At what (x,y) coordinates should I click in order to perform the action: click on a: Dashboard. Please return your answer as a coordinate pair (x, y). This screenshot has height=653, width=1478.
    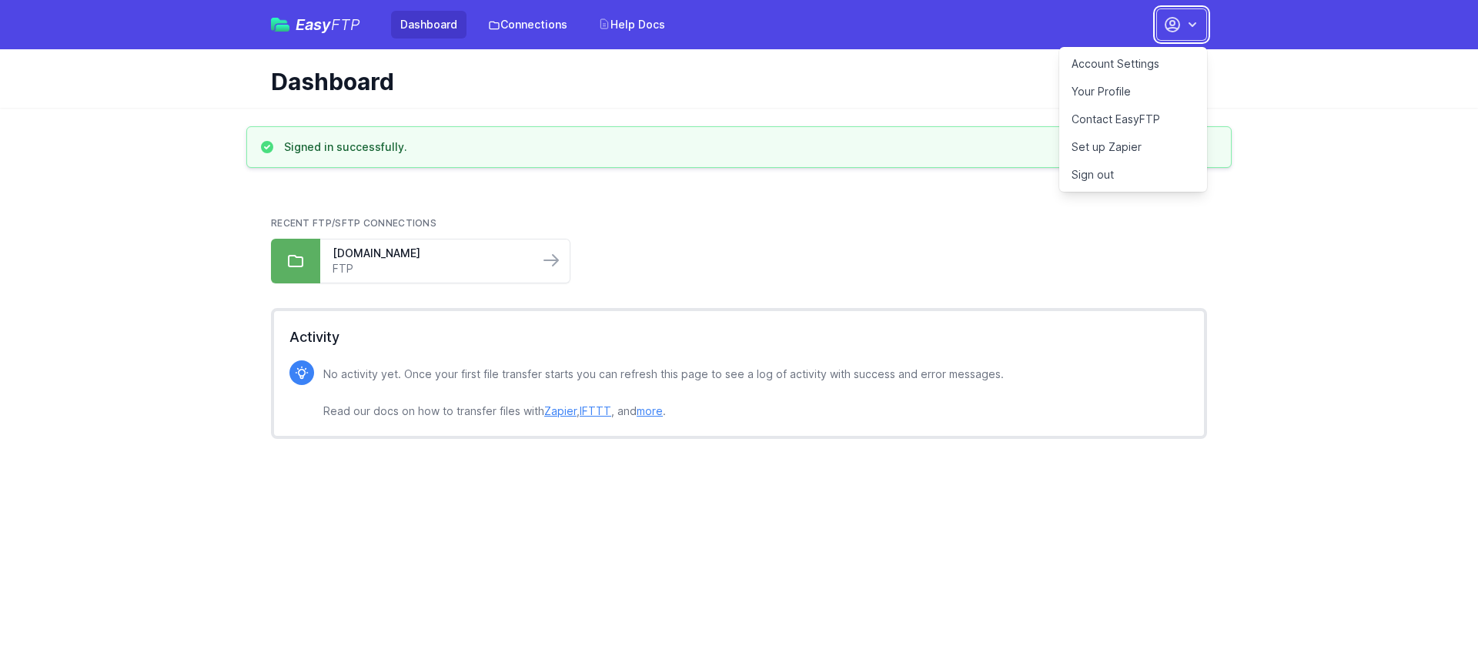
    Looking at the image, I should click on (429, 25).